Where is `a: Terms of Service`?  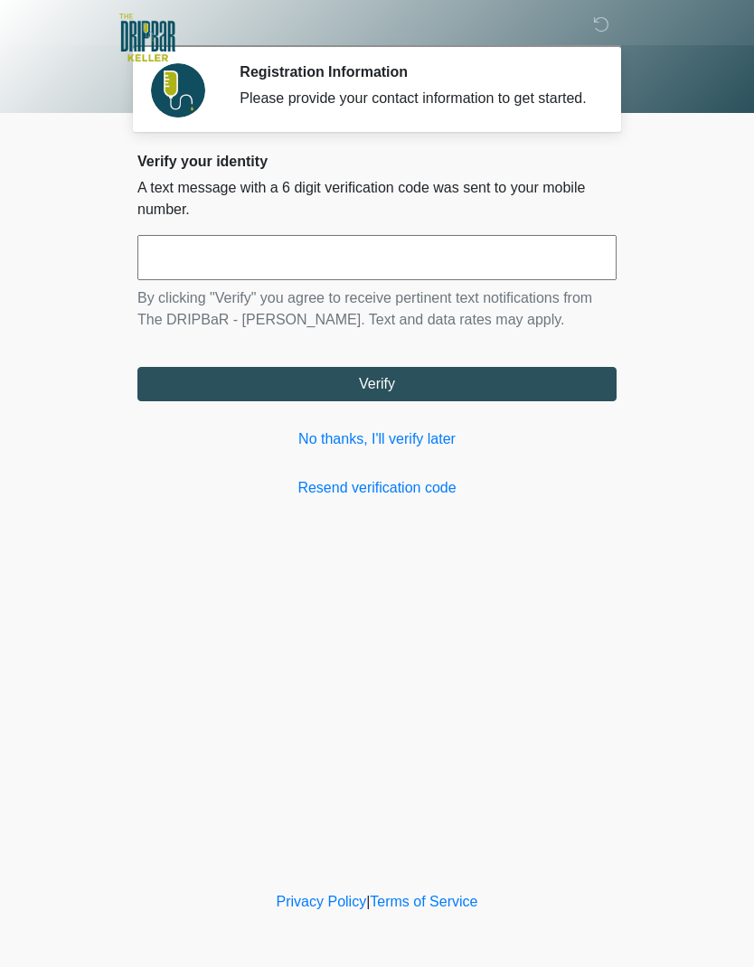
a: Terms of Service is located at coordinates (423, 901).